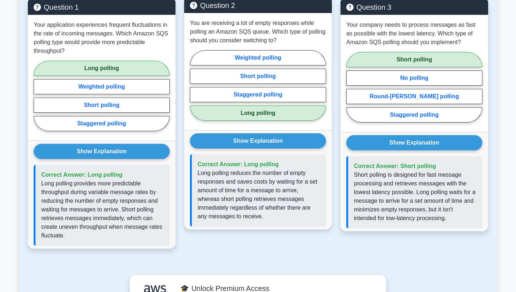 The image size is (516, 292). What do you see at coordinates (102, 210) in the screenshot?
I see `p: Long polling provides more predictable throughput during variable message rates by reducing the n...` at bounding box center [102, 210].